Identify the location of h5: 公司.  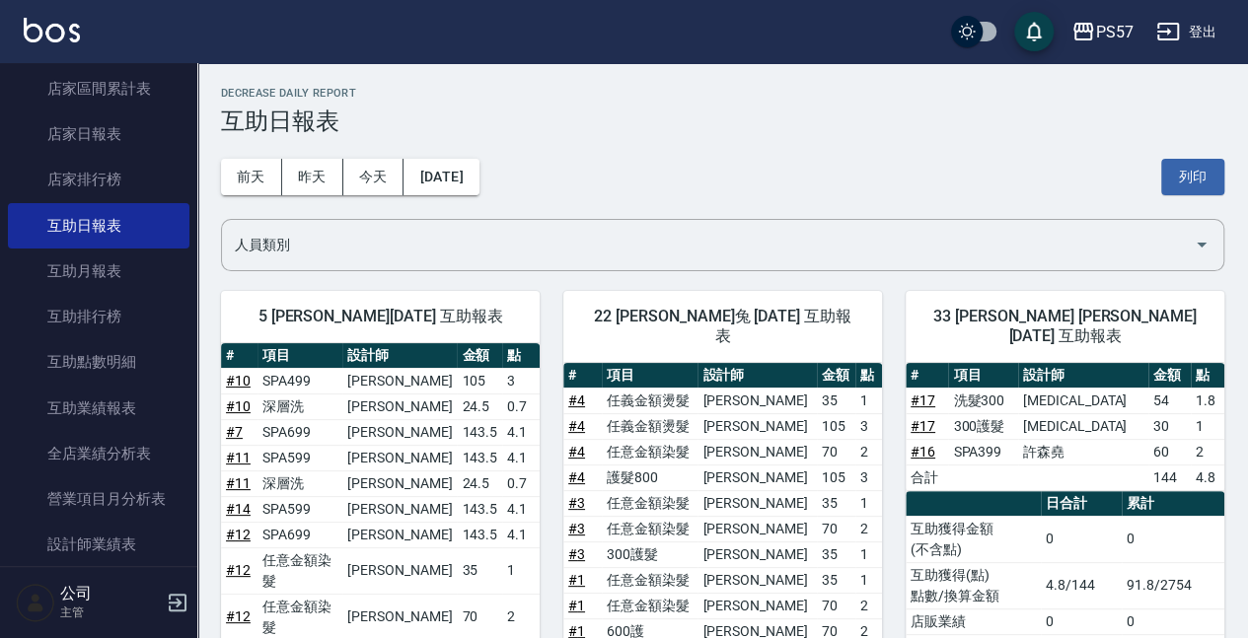
(111, 594).